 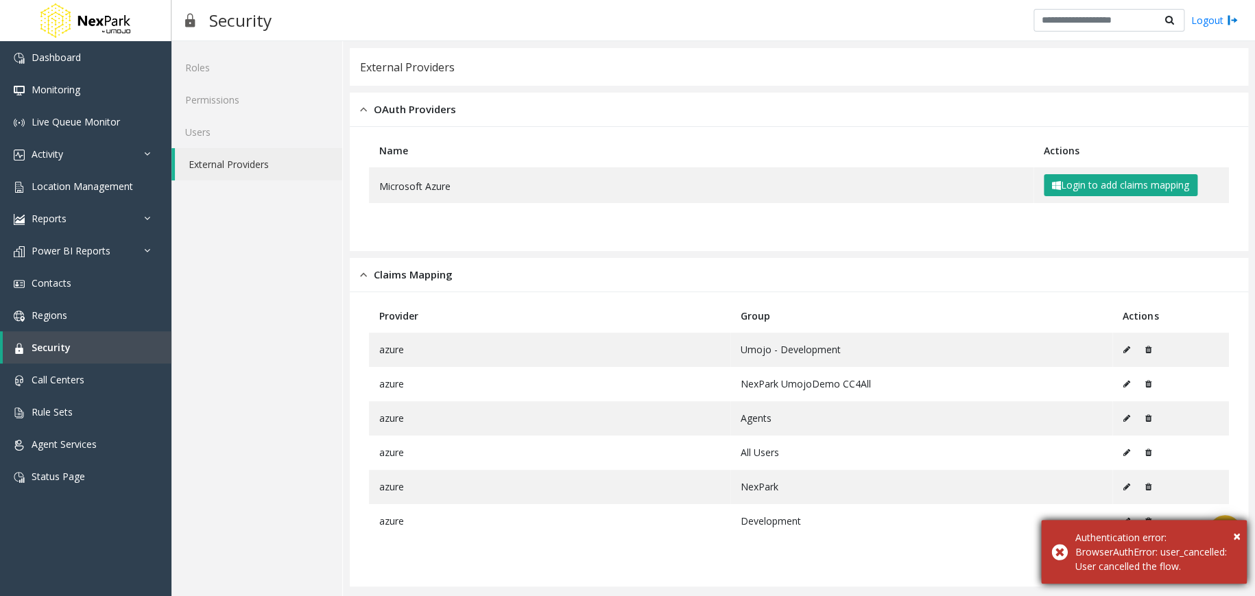 What do you see at coordinates (1215, 20) in the screenshot?
I see `a: Logout` at bounding box center [1215, 20].